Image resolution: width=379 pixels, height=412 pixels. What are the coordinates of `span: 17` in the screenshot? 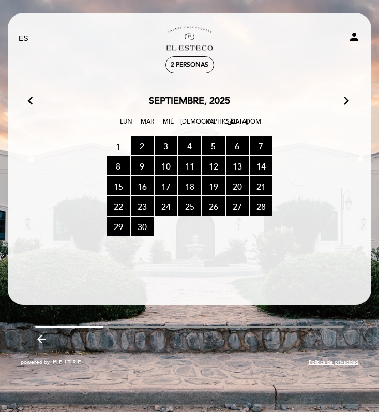 It's located at (166, 186).